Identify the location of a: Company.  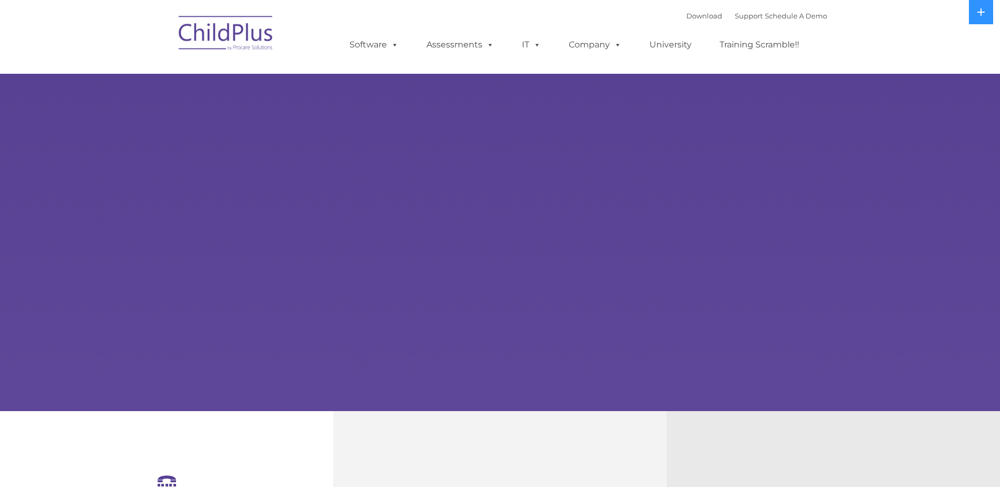
(595, 45).